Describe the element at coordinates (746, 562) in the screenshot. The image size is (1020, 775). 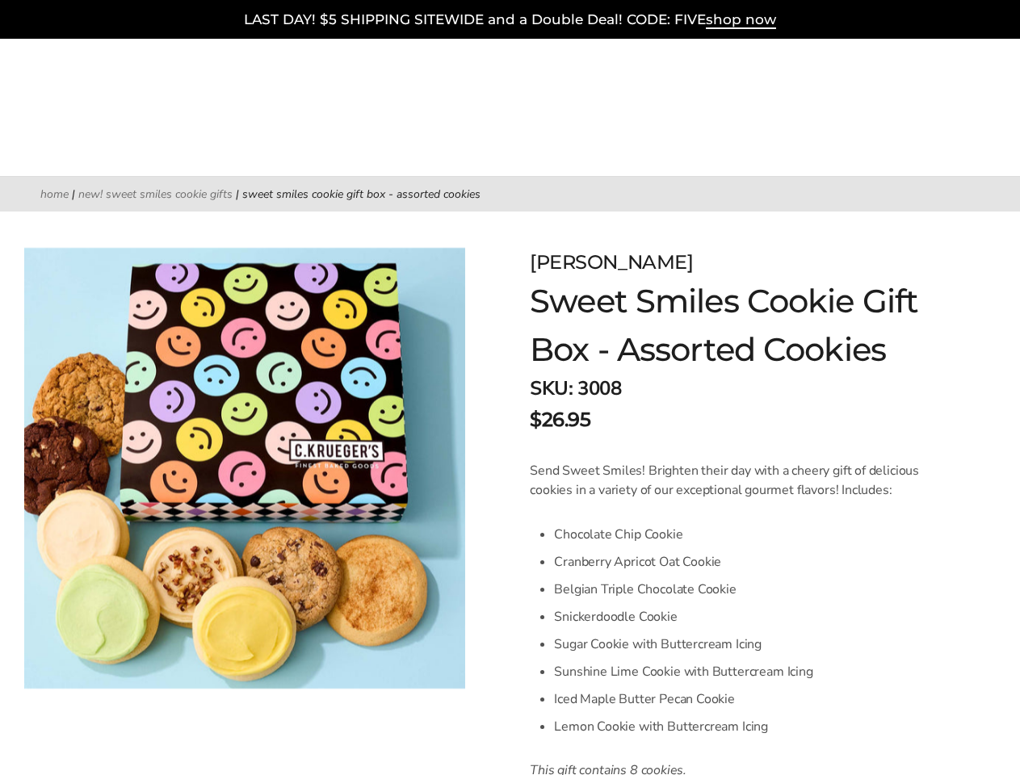
I see `li: Cranberry Apricot Oat Cookie` at that location.